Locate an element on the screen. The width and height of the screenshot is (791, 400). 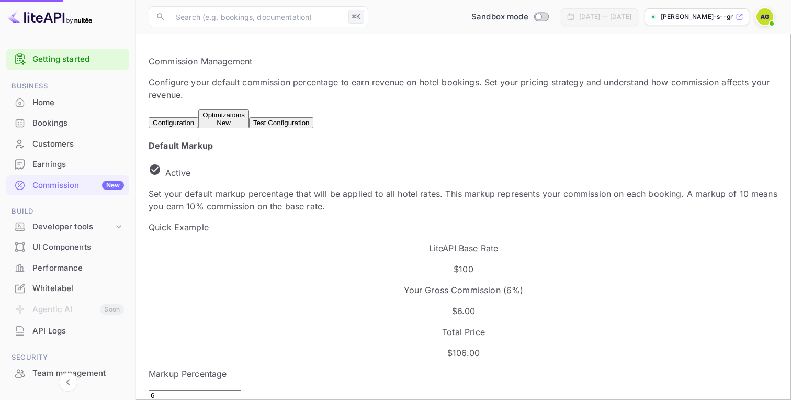
button: Test Configuration is located at coordinates (281, 122).